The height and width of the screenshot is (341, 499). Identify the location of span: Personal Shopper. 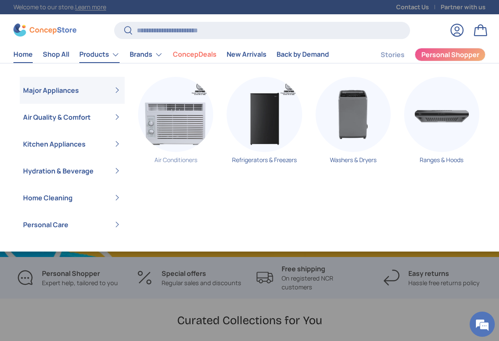
(450, 55).